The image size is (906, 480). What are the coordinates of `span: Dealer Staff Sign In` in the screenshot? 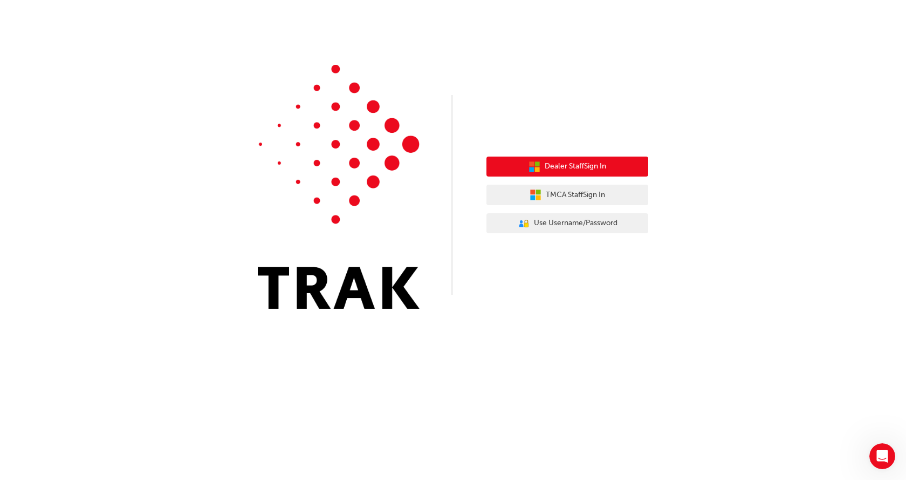 It's located at (576, 166).